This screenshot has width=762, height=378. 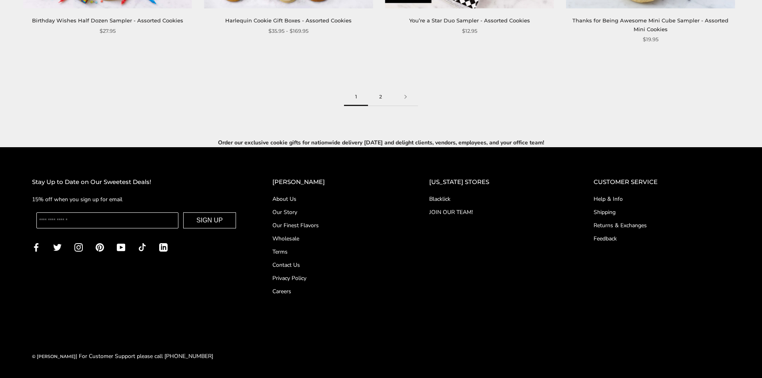 What do you see at coordinates (662, 212) in the screenshot?
I see `a: Shipping` at bounding box center [662, 212].